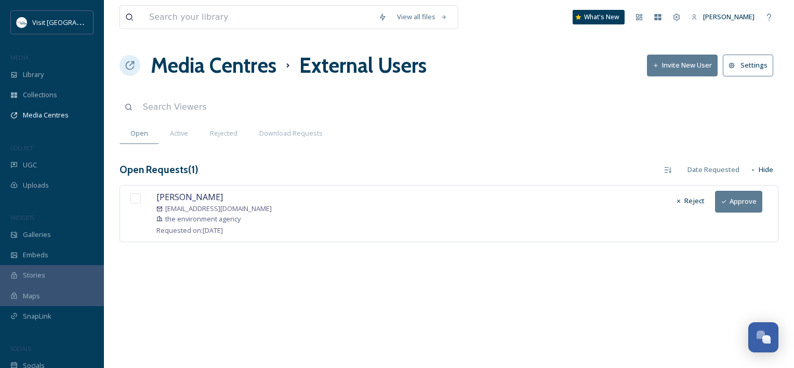  What do you see at coordinates (739, 201) in the screenshot?
I see `button: Approve` at bounding box center [739, 201].